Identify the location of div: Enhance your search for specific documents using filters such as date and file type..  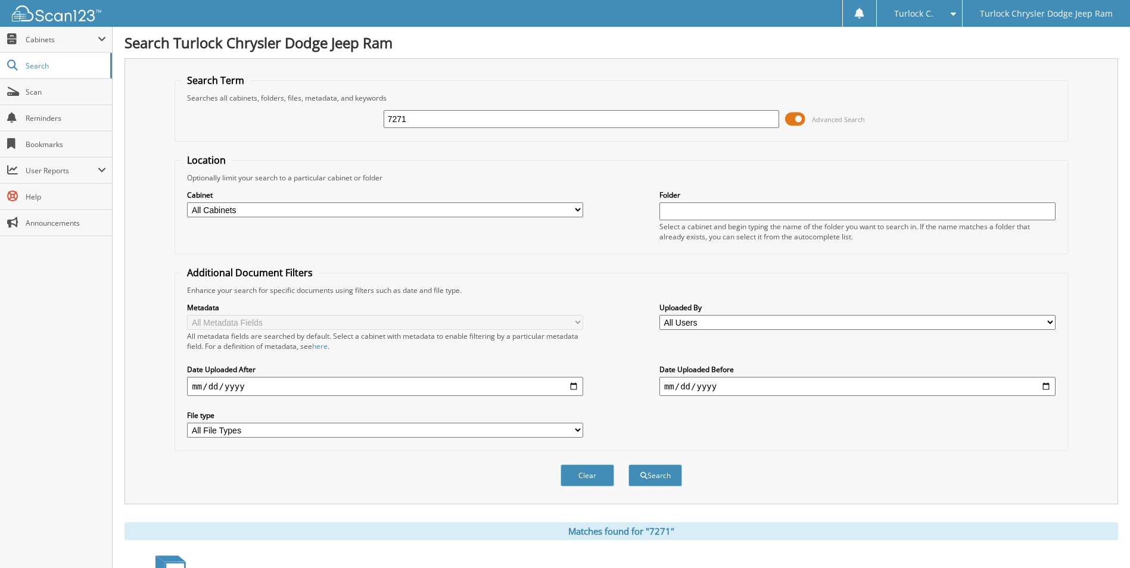
(621, 290).